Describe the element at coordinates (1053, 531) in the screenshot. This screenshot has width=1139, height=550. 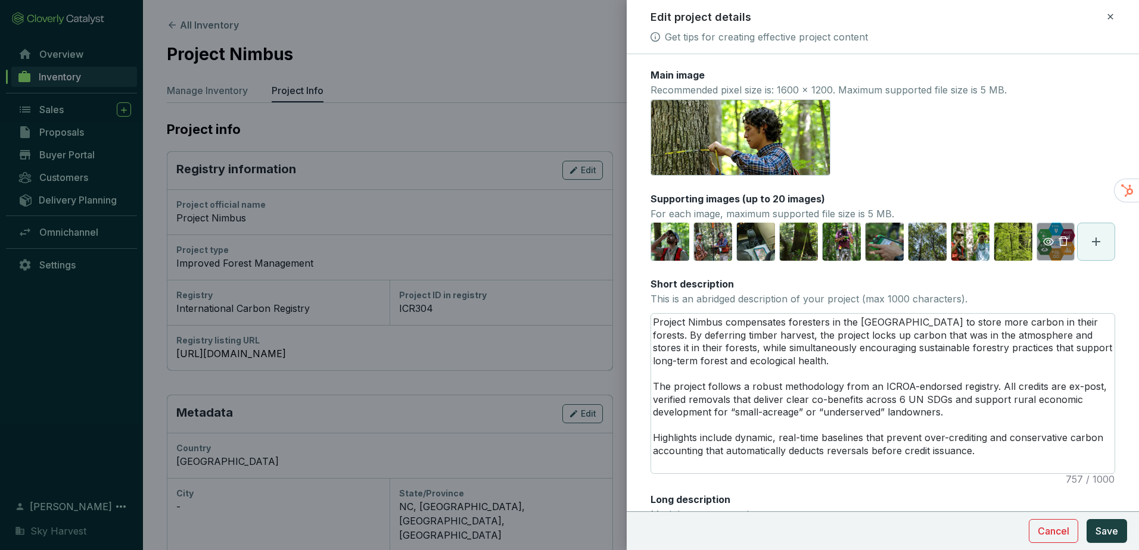
I see `span: Cancel` at that location.